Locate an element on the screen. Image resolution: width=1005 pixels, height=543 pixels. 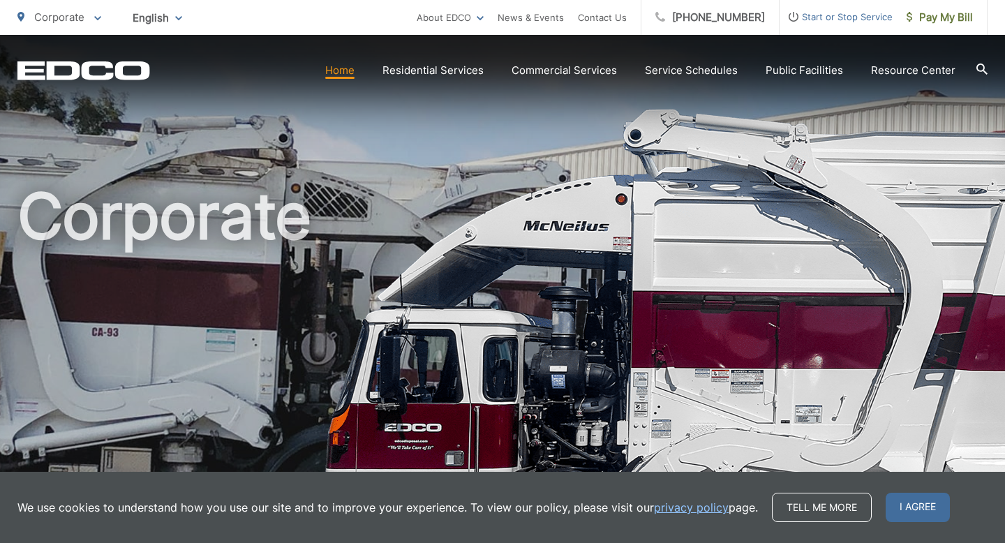
a: Service Schedules is located at coordinates (691, 71).